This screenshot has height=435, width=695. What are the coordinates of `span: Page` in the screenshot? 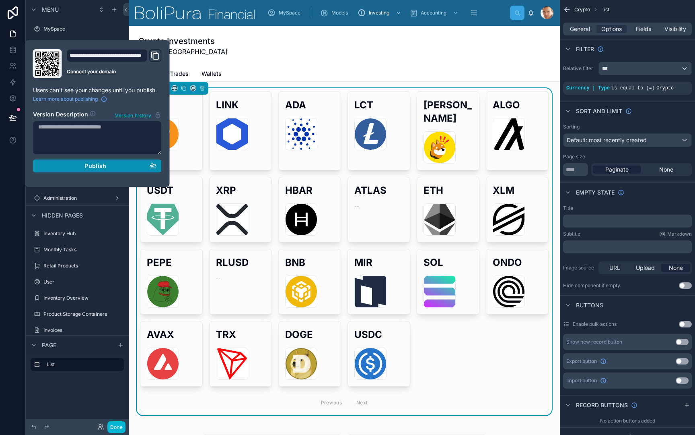 It's located at (49, 345).